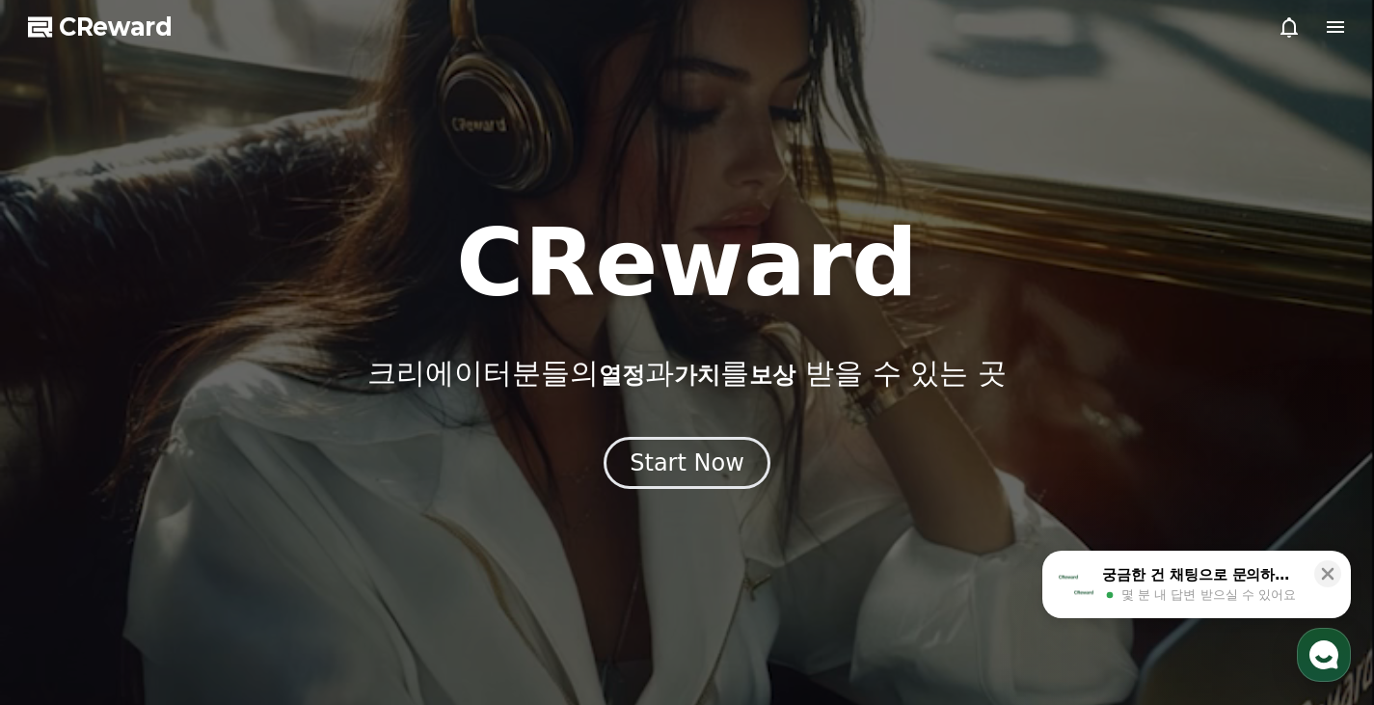  Describe the element at coordinates (687, 463) in the screenshot. I see `button: Start Now` at that location.